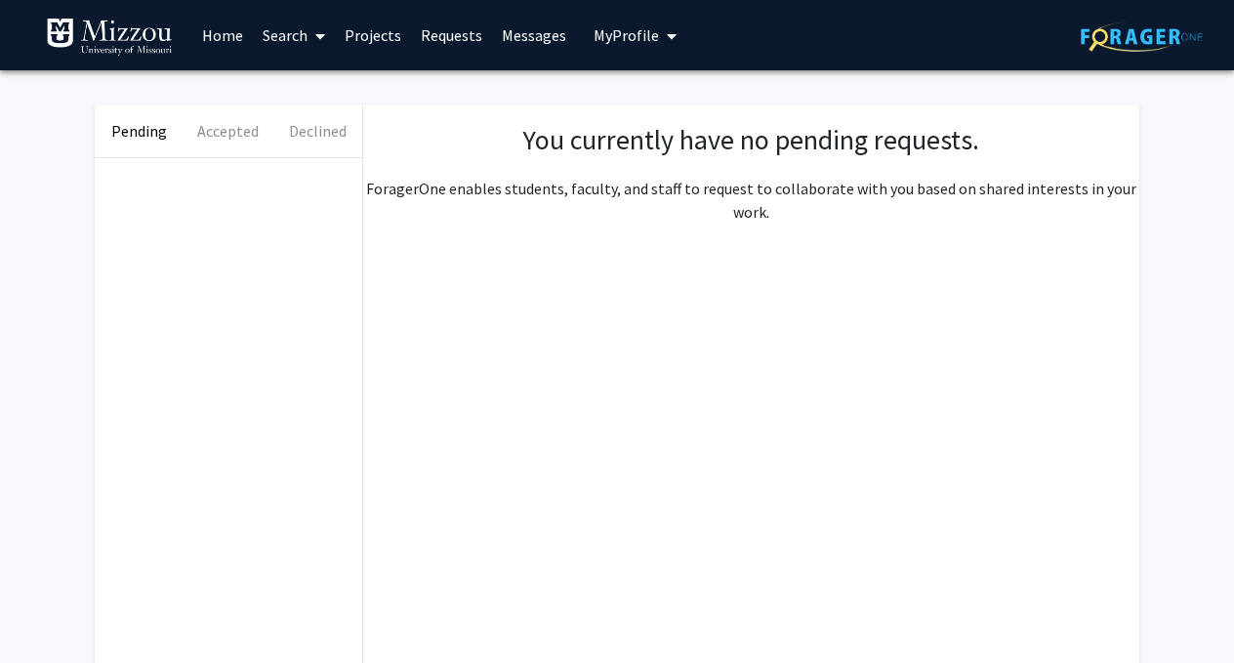  Describe the element at coordinates (751, 141) in the screenshot. I see `h1: You currently have no pending requests.` at that location.